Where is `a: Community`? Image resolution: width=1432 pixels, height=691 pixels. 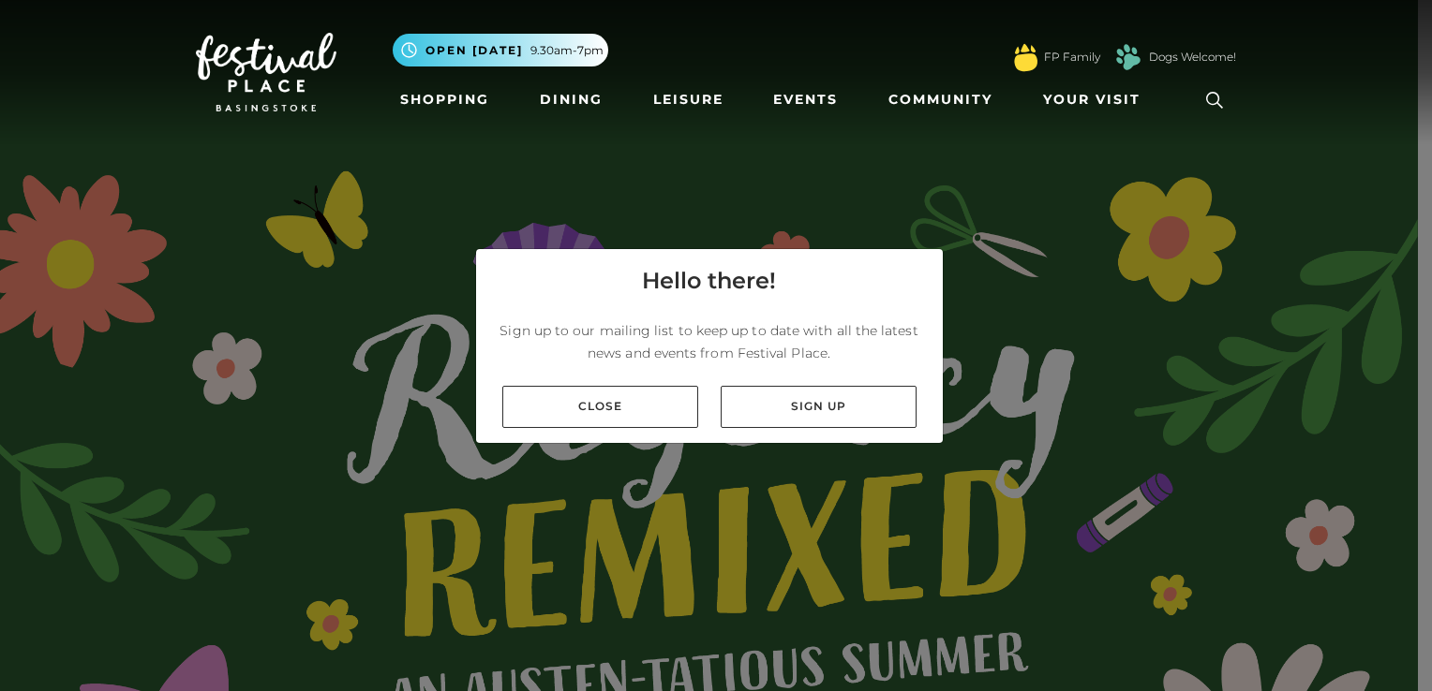
a: Community is located at coordinates (940, 99).